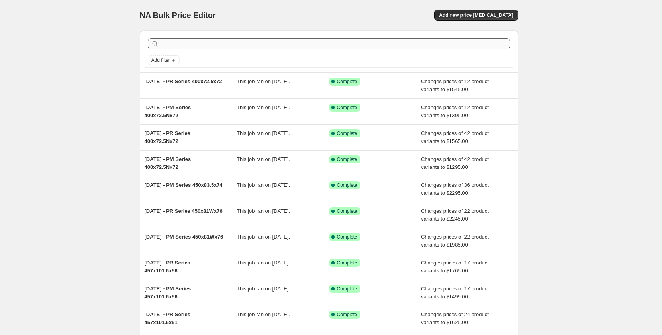  Describe the element at coordinates (455, 267) in the screenshot. I see `span: Changes prices of 17 product variants to $1765.00` at that location.